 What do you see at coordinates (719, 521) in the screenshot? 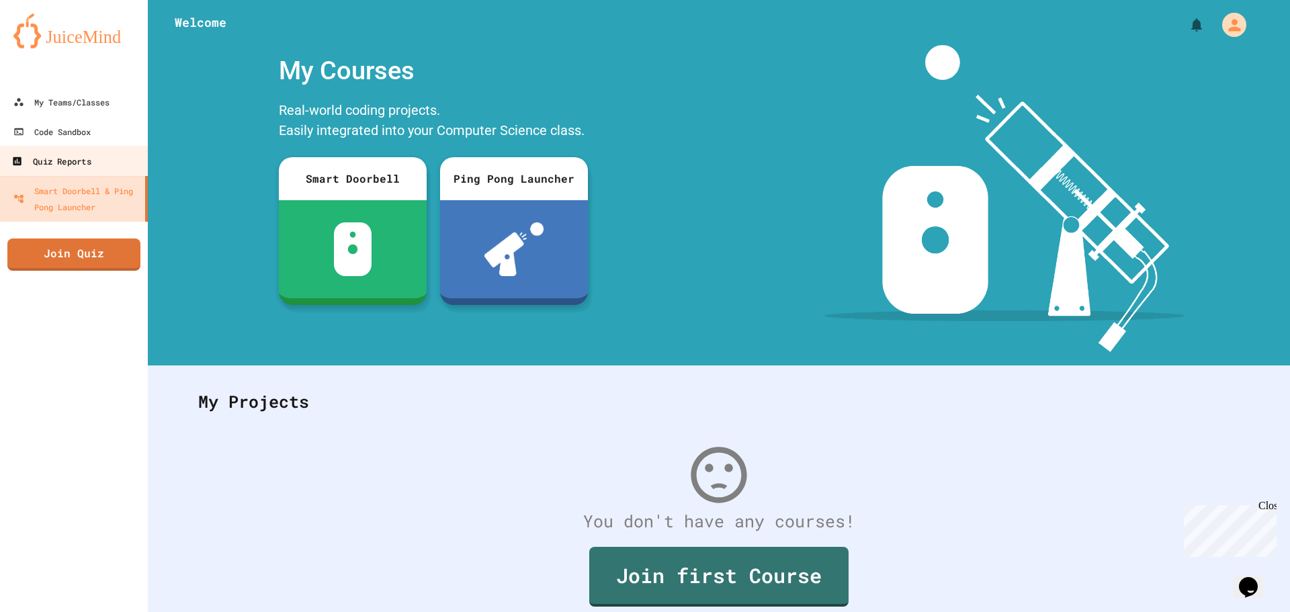
I see `div: You don't have any courses!` at bounding box center [719, 521].